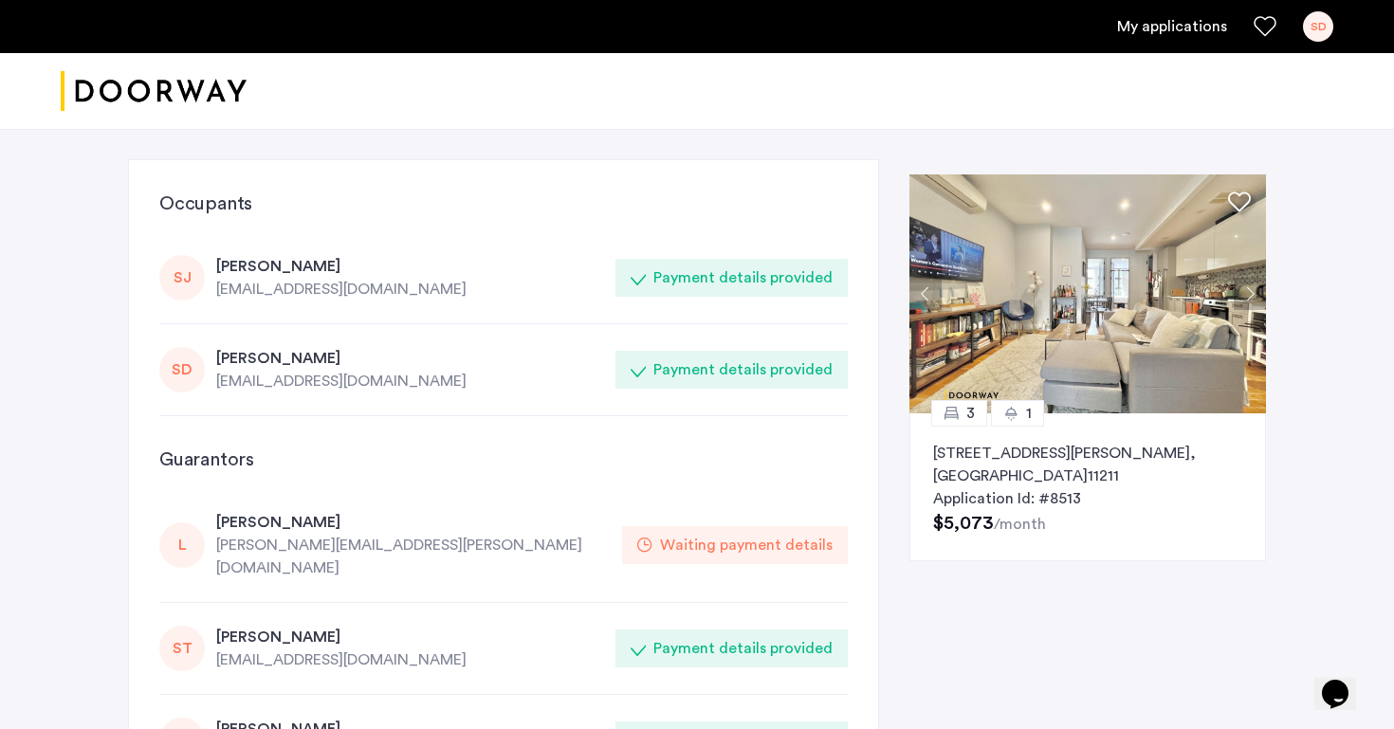 This screenshot has height=729, width=1394. What do you see at coordinates (182, 649) in the screenshot?
I see `div: ST` at bounding box center [182, 649].